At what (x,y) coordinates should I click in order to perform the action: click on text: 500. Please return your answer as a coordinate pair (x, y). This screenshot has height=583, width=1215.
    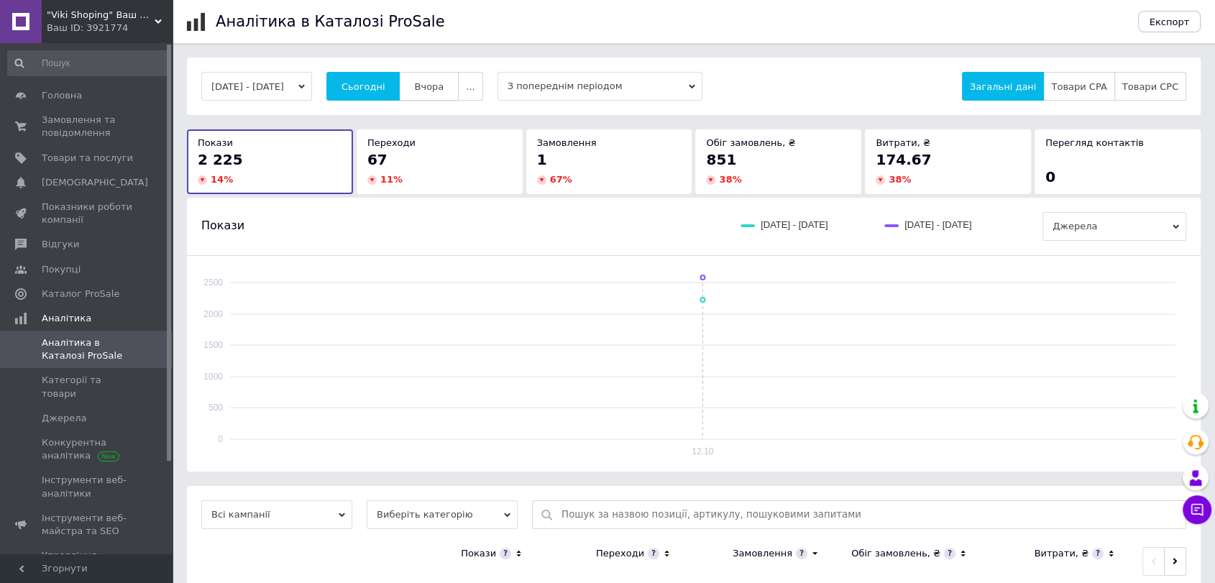
    Looking at the image, I should click on (216, 408).